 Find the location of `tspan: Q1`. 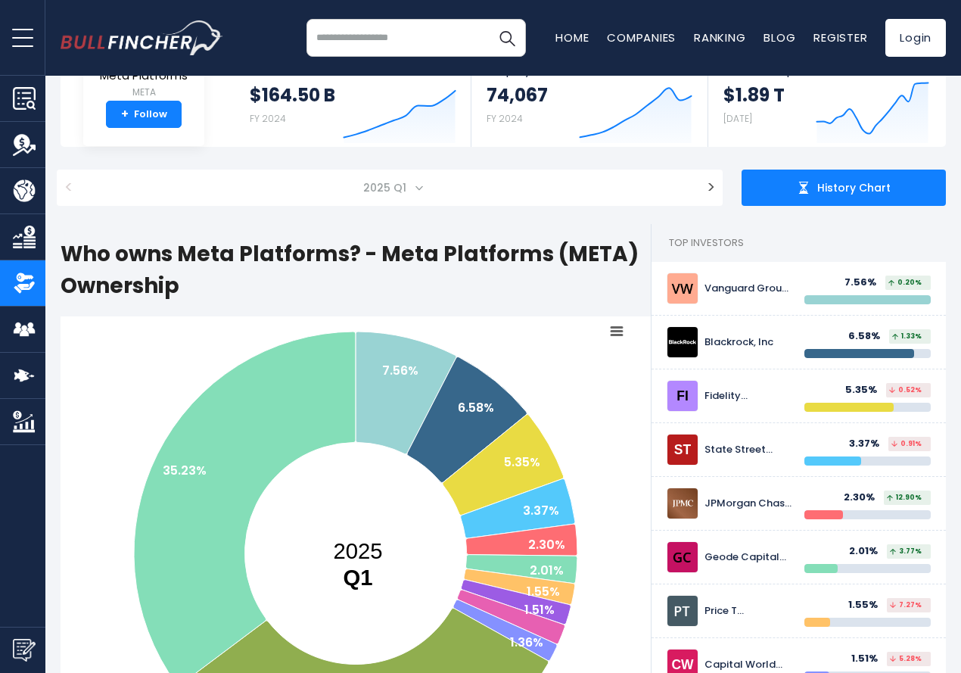

tspan: Q1 is located at coordinates (357, 577).